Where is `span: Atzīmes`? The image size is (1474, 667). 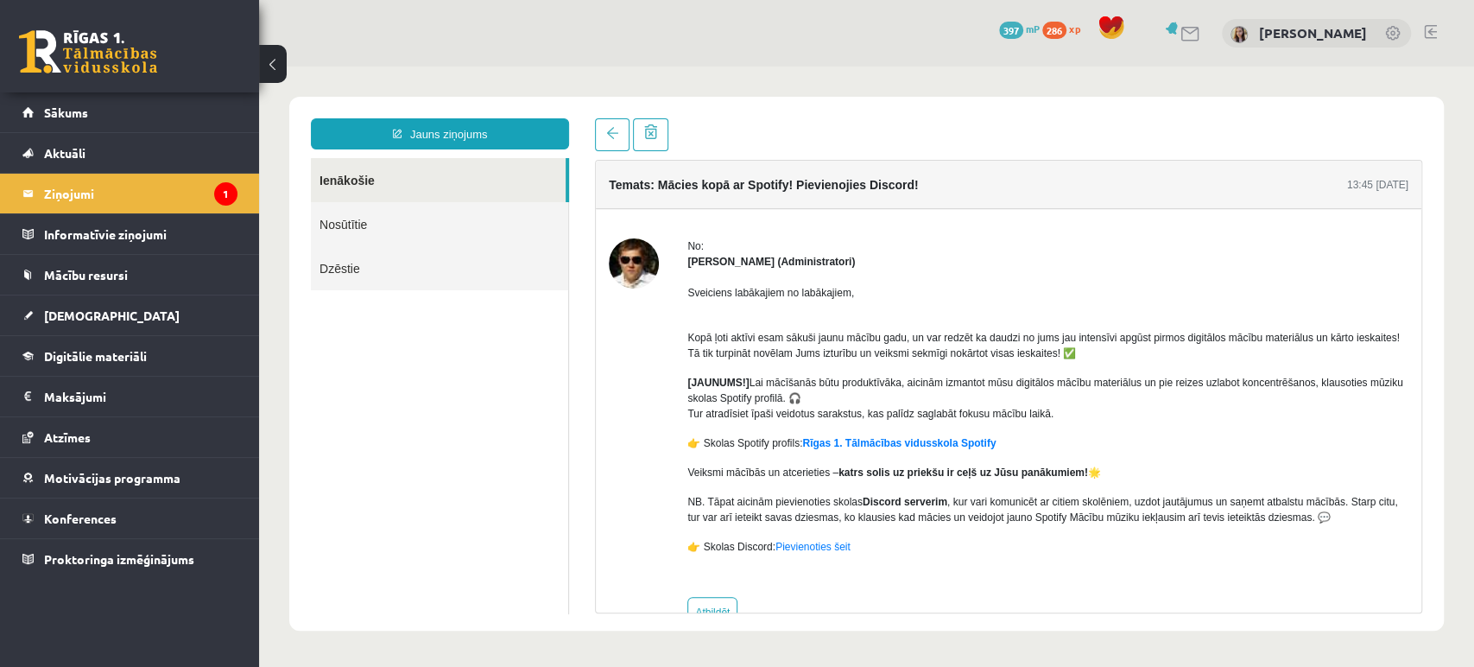 span: Atzīmes is located at coordinates (67, 437).